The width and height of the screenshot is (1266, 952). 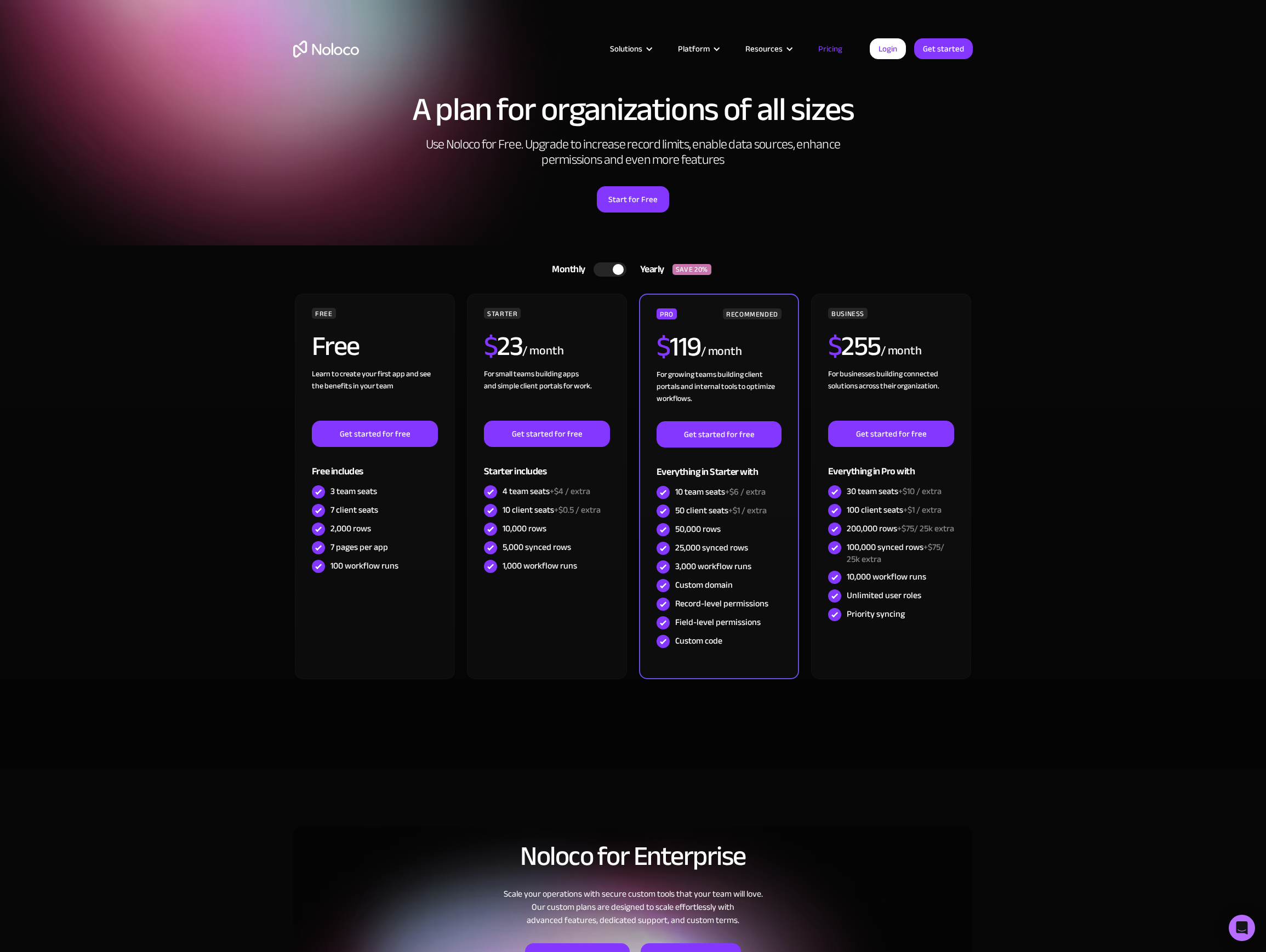 What do you see at coordinates (336, 346) in the screenshot?
I see `h2: Free` at bounding box center [336, 346].